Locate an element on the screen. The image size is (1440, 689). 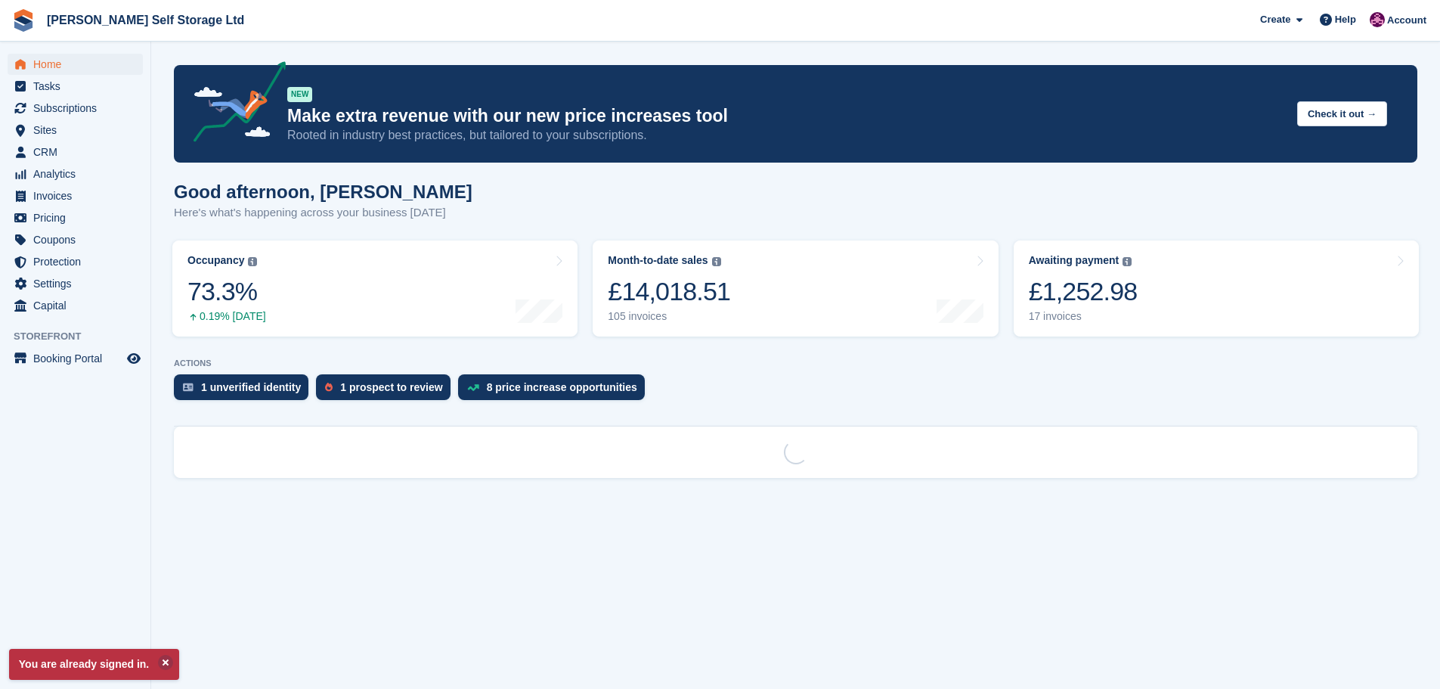
span: Sites is located at coordinates (79, 130).